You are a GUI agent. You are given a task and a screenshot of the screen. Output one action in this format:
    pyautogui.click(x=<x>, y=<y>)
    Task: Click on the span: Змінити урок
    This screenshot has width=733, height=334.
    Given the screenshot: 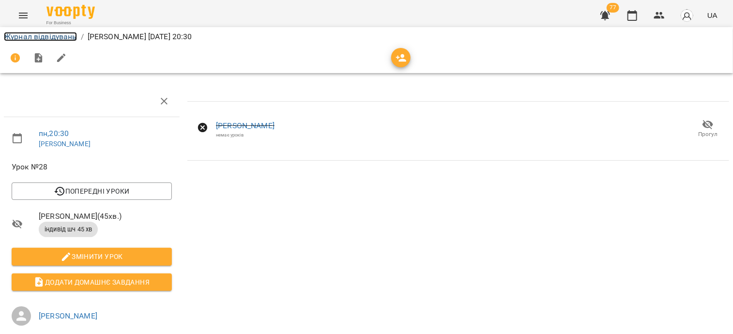 What is the action you would take?
    pyautogui.click(x=92, y=257)
    